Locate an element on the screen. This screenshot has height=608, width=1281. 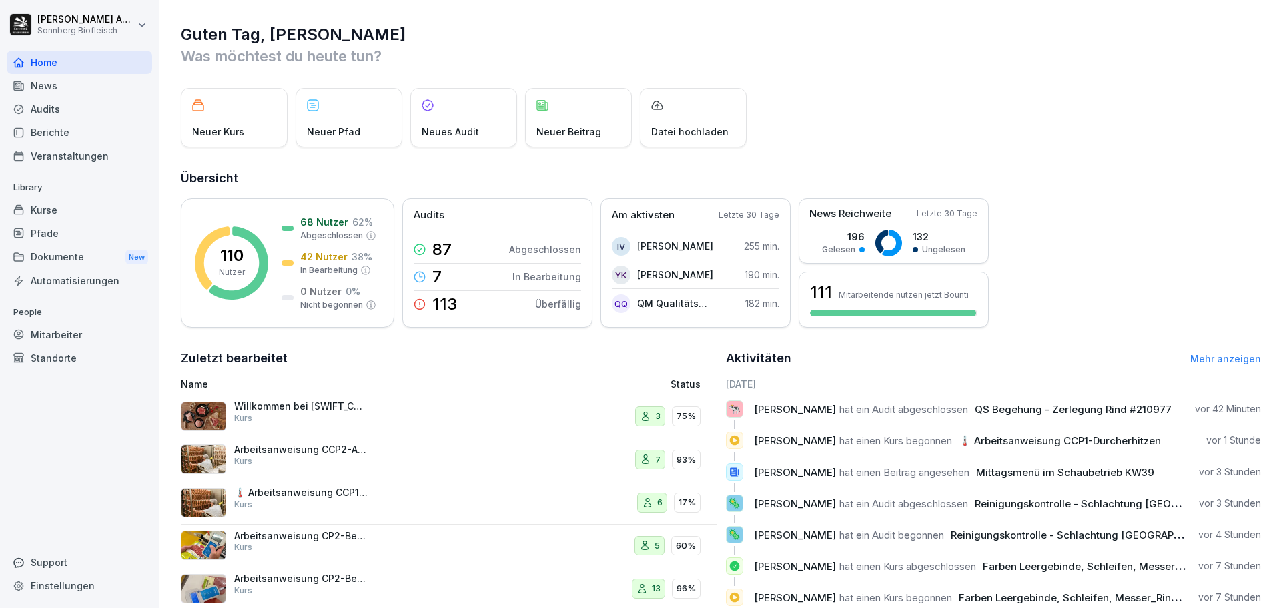
img: hvxepc8g01zu3rjqex5ywi6r.png is located at coordinates (204, 503).